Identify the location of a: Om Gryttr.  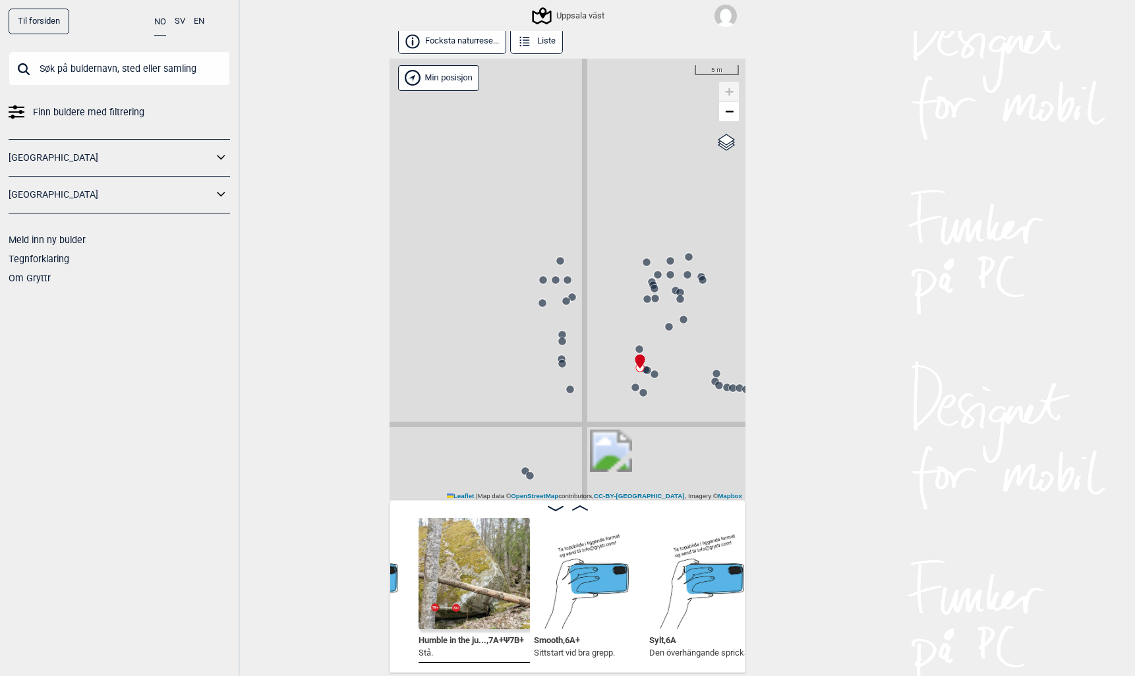
(30, 278).